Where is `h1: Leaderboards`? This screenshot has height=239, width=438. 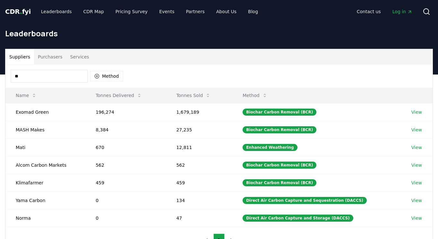 h1: Leaderboards is located at coordinates (219, 33).